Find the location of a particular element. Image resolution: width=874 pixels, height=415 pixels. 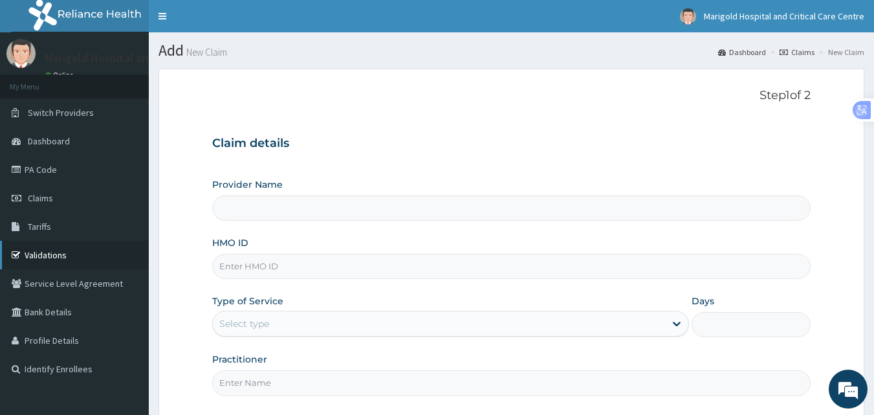

span: Switch Providers is located at coordinates (61, 113).